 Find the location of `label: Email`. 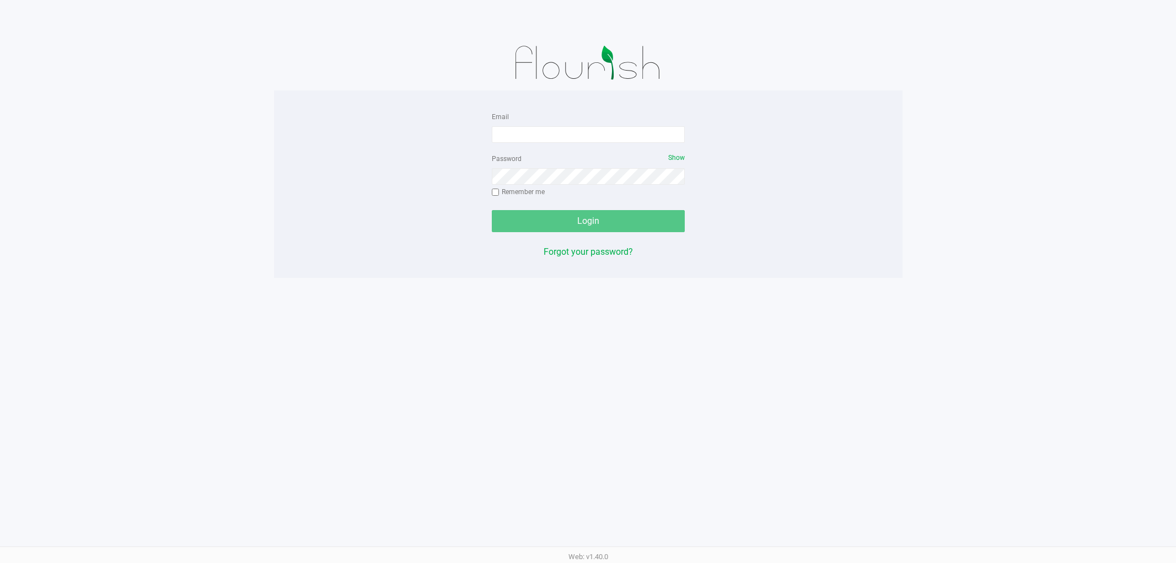

label: Email is located at coordinates (500, 117).